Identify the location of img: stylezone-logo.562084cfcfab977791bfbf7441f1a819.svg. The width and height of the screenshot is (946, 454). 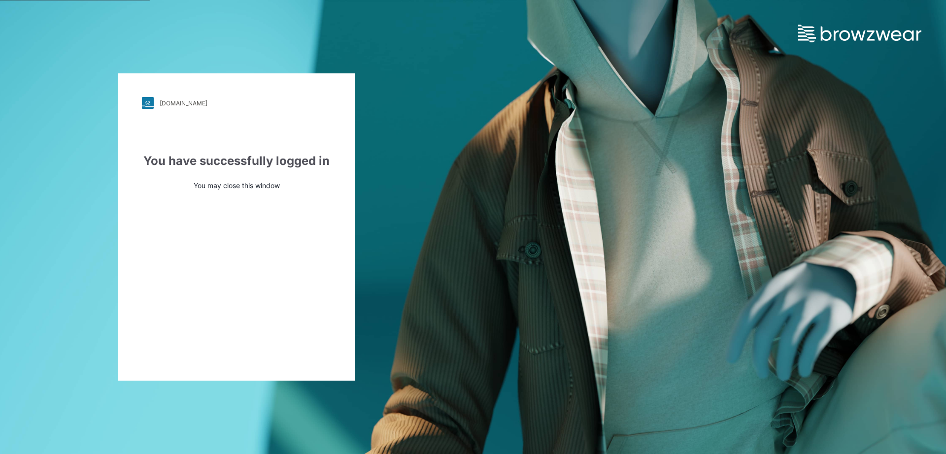
(148, 103).